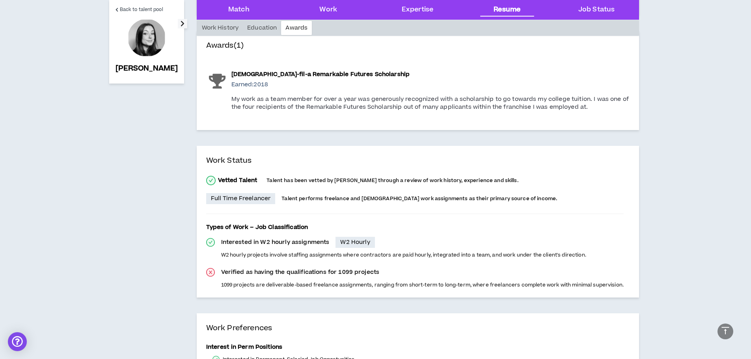  Describe the element at coordinates (418, 333) in the screenshot. I see `h4: Work Preferences` at that location.